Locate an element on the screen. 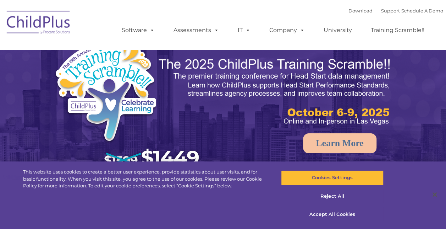 This screenshot has width=446, height=229. a: Assessments is located at coordinates (196, 30).